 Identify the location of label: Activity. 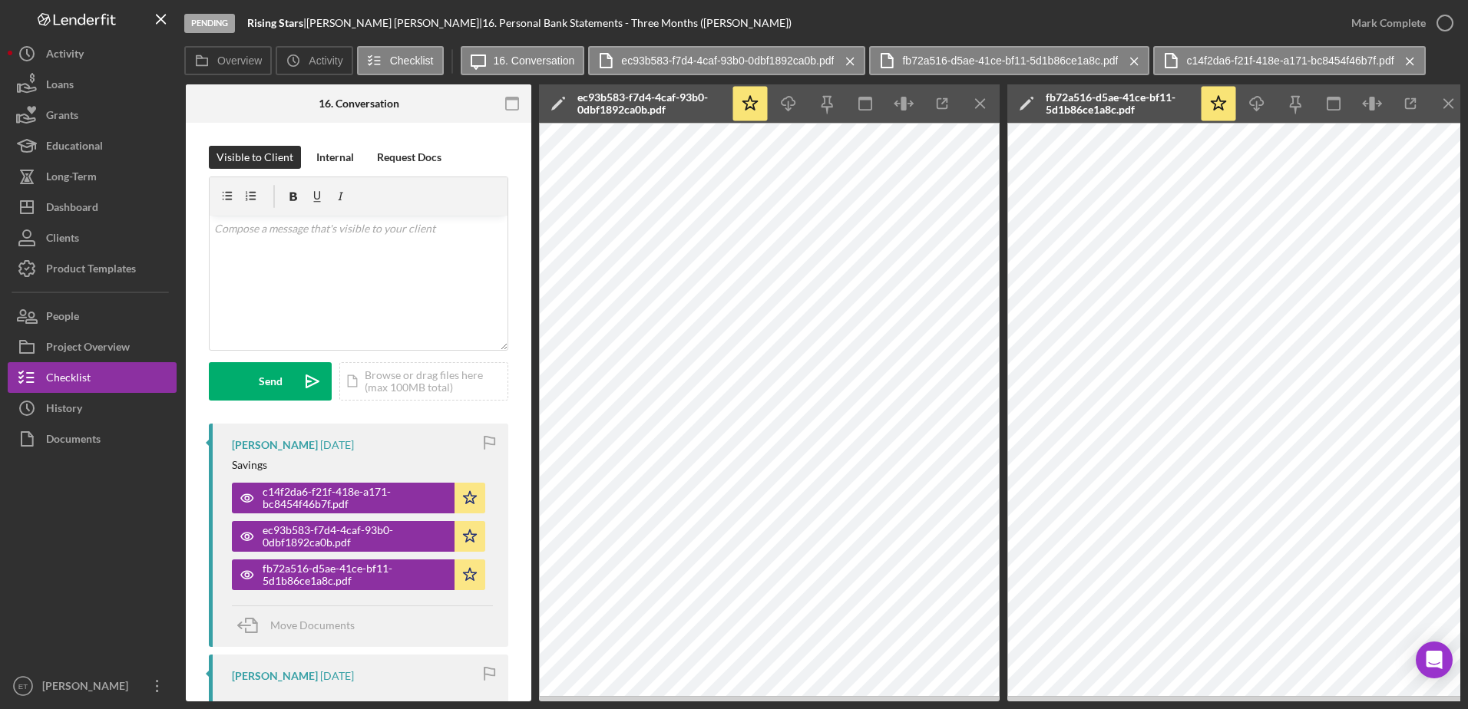
(326, 61).